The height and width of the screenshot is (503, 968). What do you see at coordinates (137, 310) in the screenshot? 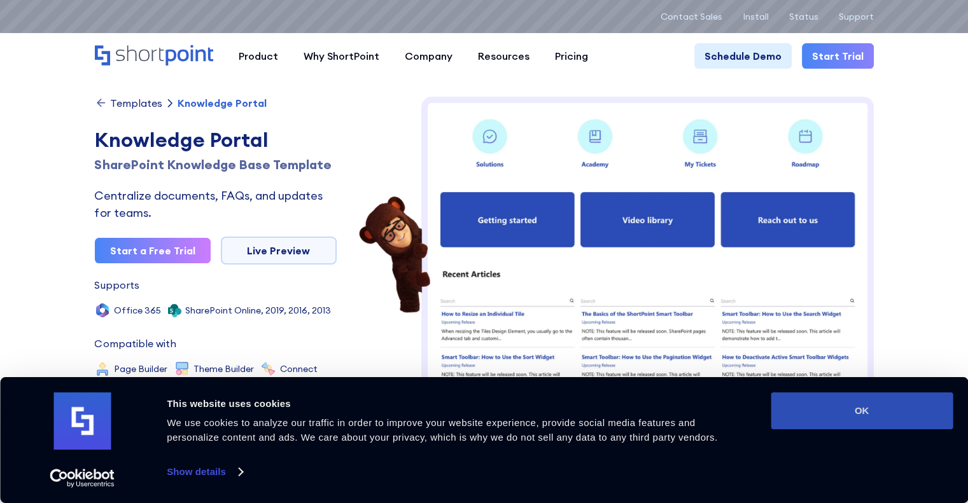
I see `div: Office 365` at bounding box center [137, 310].